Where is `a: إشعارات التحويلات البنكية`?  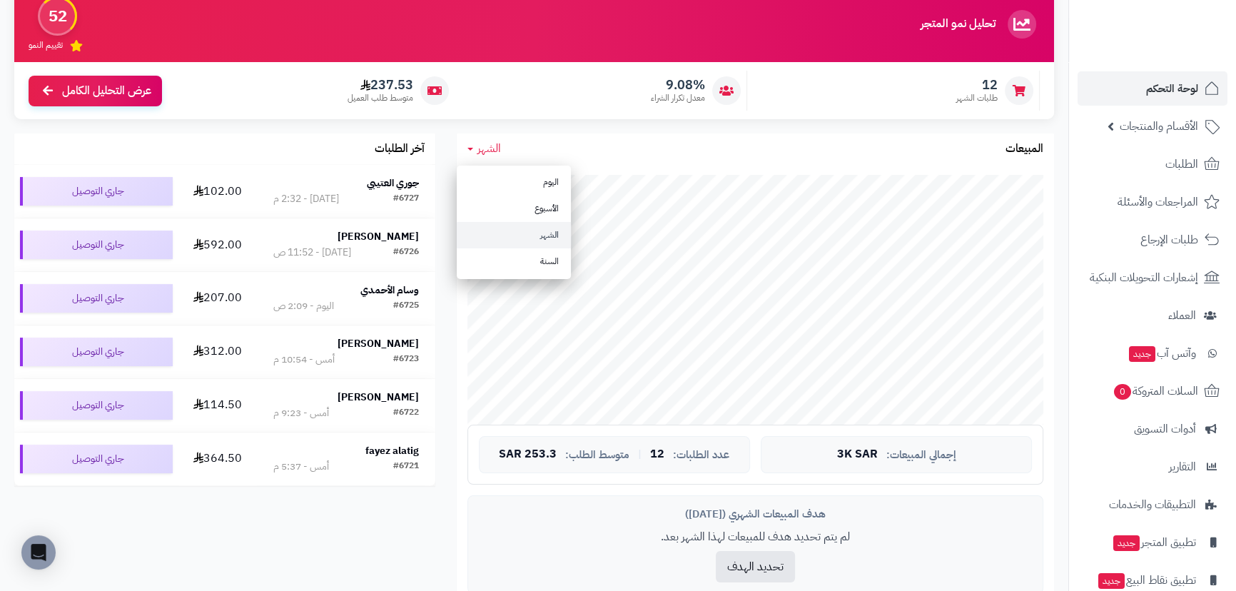 a: إشعارات التحويلات البنكية is located at coordinates (1152, 278).